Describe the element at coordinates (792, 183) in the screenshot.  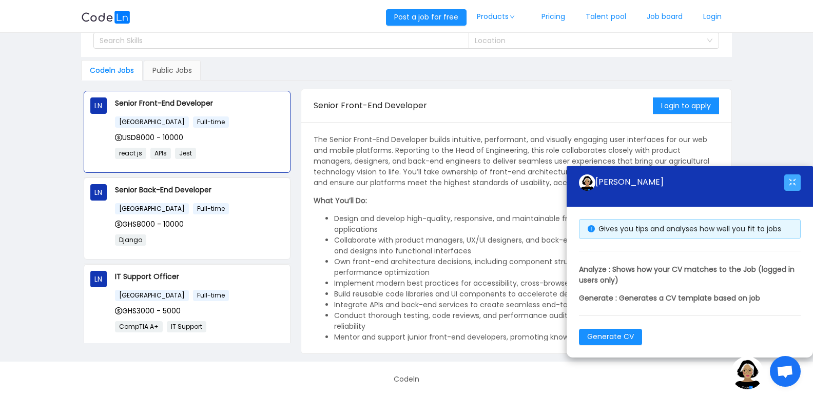
I see `button: icon: fullscreen-exit` at that location.